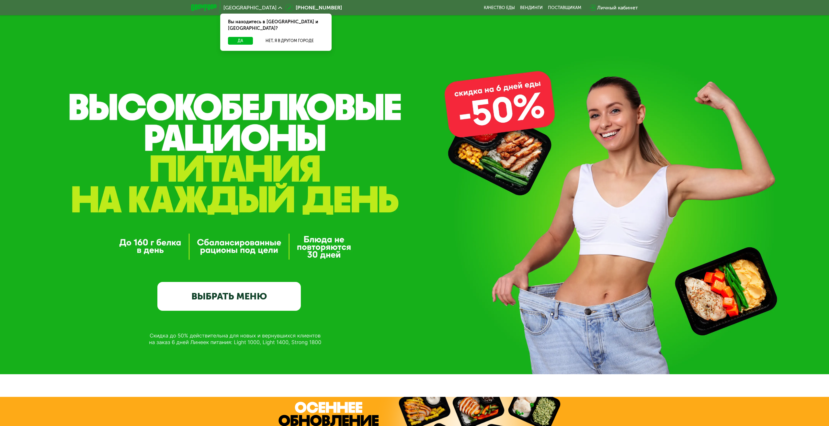 Image resolution: width=829 pixels, height=426 pixels. I want to click on button: Нет, я в другом городе, so click(289, 41).